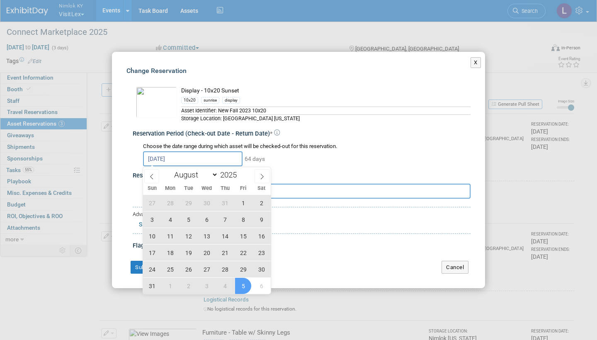 Image resolution: width=597 pixels, height=340 pixels. Describe the element at coordinates (170, 236) in the screenshot. I see `span: August 11, 2025` at that location.